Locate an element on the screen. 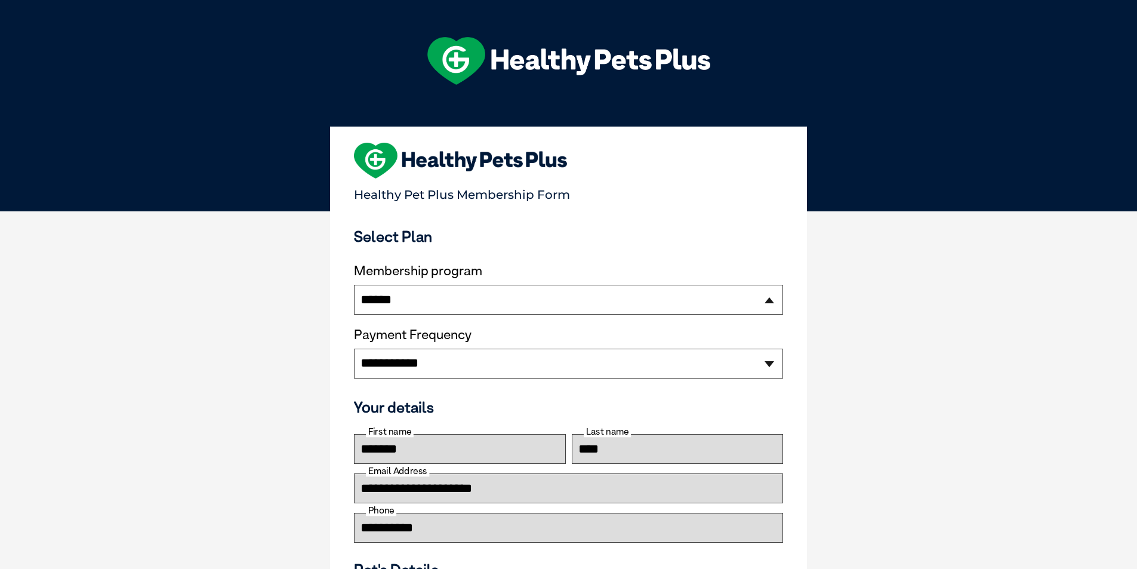  p: Healthy Pet Plus Membership Form is located at coordinates (568, 192).